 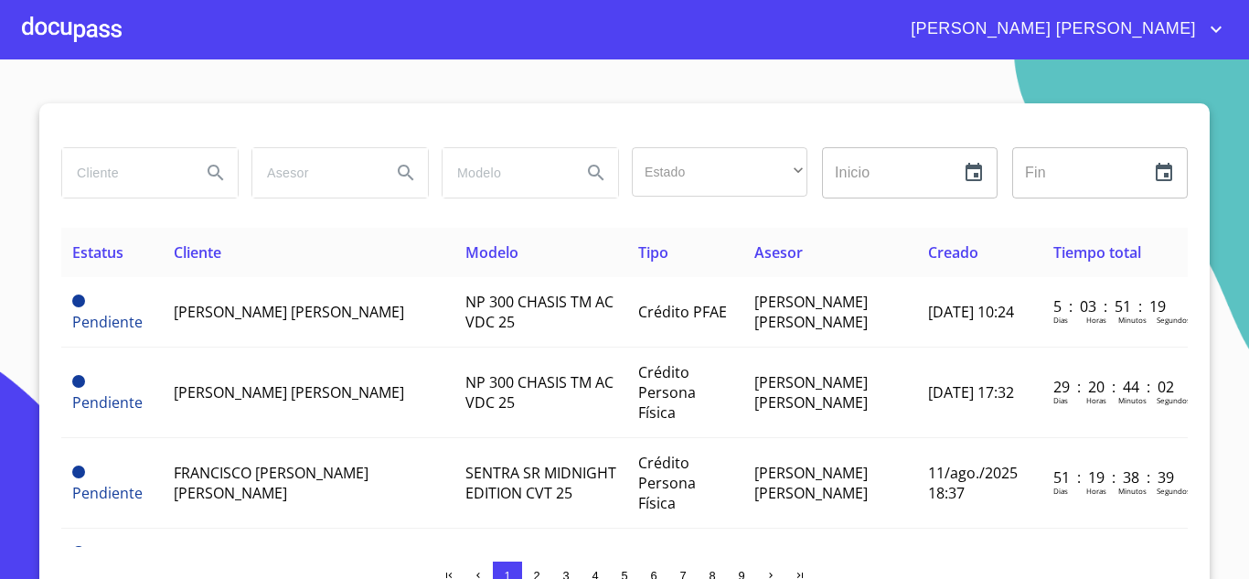 What do you see at coordinates (492, 252) in the screenshot?
I see `span: Modelo` at bounding box center [492, 252].